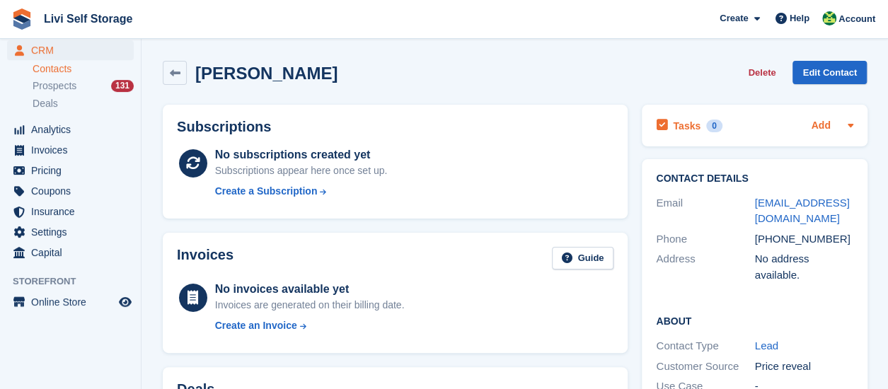 This screenshot has width=888, height=389. I want to click on span: Prospects, so click(54, 86).